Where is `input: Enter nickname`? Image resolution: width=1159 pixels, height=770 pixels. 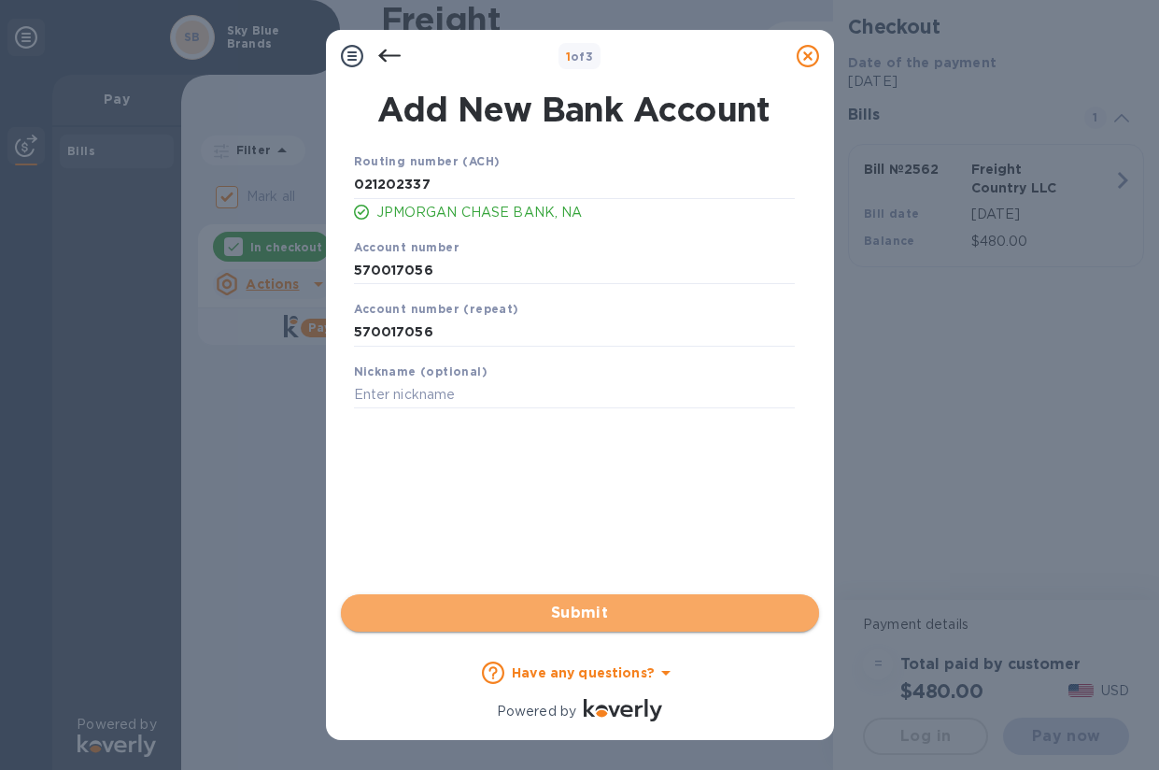
input: Enter nickname is located at coordinates (575, 395).